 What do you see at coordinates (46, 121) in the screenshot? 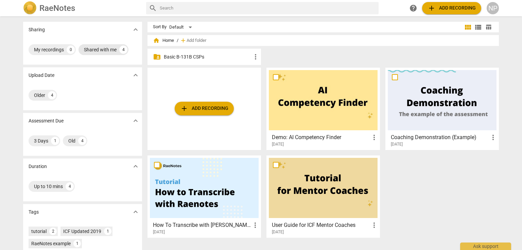
I see `p: Assessment Due` at bounding box center [46, 121].